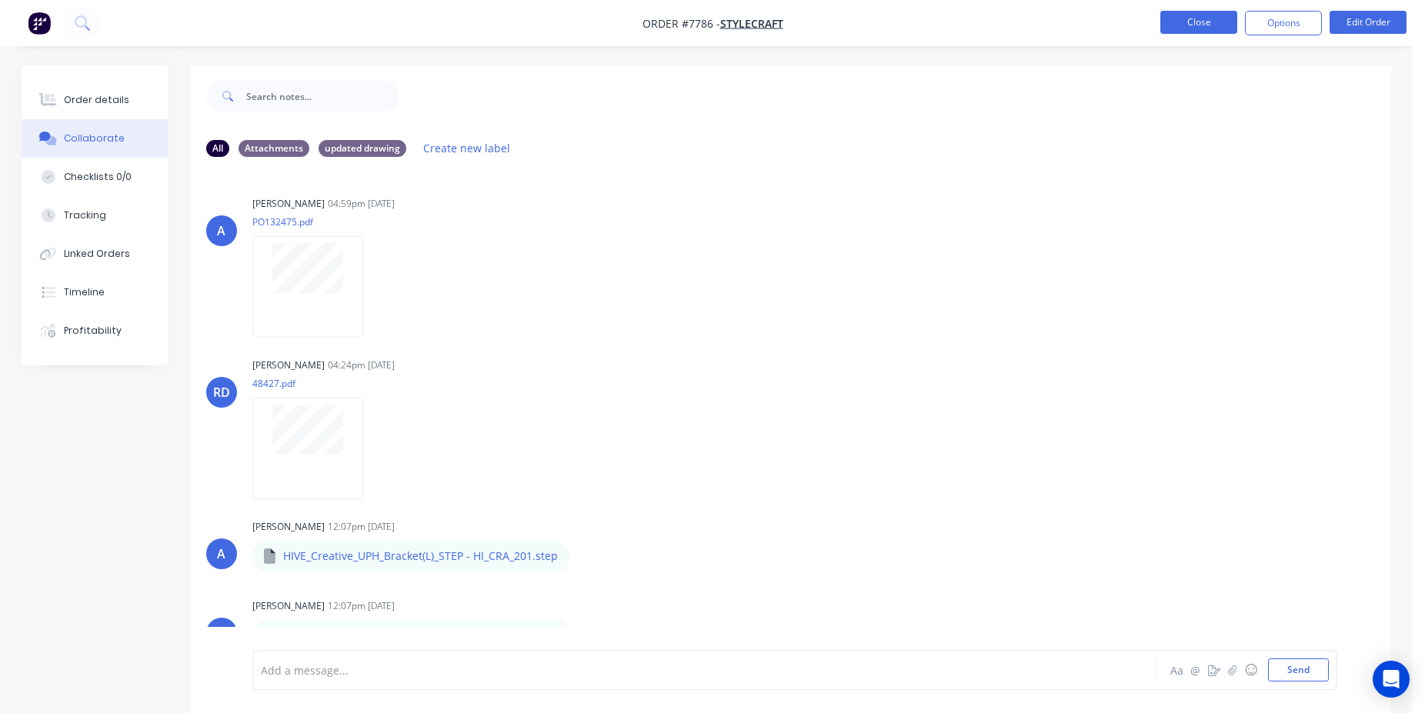 Image resolution: width=1425 pixels, height=713 pixels. What do you see at coordinates (95, 138) in the screenshot?
I see `button: Collaborate` at bounding box center [95, 138].